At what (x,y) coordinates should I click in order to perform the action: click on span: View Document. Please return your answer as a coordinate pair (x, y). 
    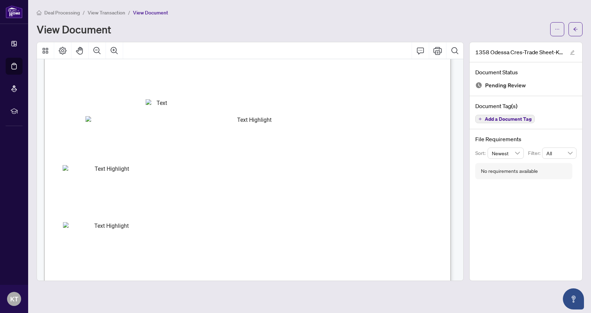
    Looking at the image, I should click on (151, 13).